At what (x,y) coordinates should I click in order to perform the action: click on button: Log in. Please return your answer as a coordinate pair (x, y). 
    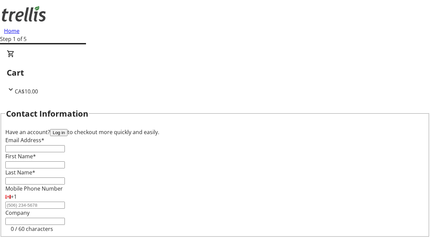
    Looking at the image, I should click on (59, 132).